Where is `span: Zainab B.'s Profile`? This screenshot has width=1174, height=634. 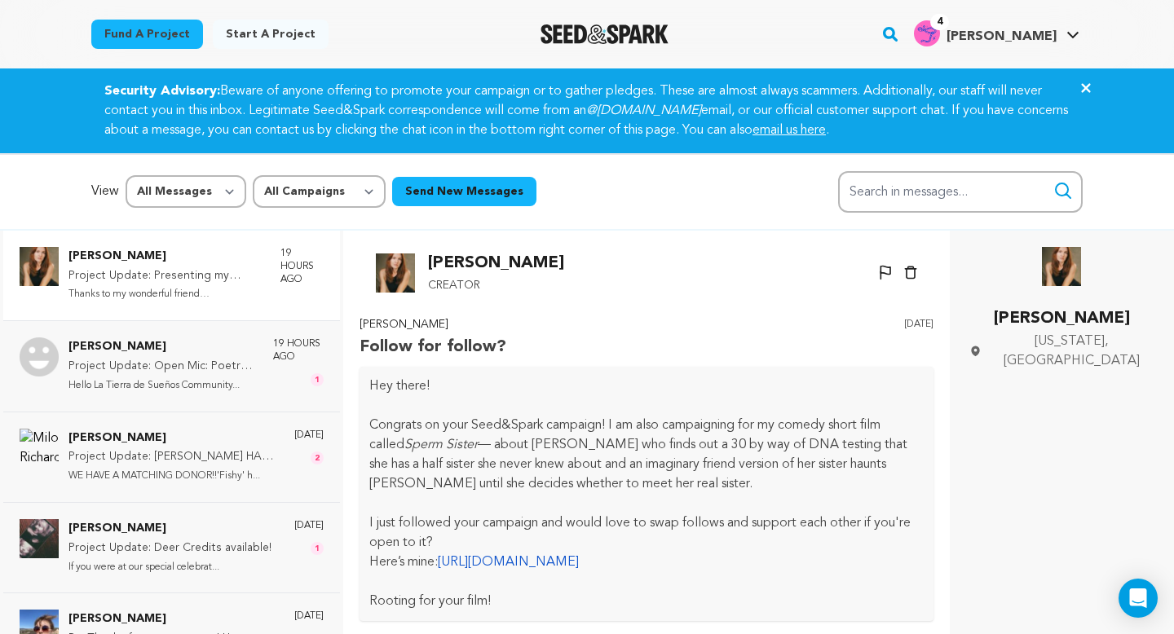
span: Zainab B.'s Profile is located at coordinates (996, 34).